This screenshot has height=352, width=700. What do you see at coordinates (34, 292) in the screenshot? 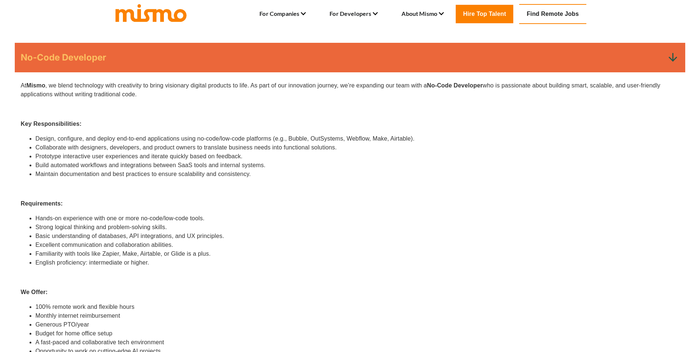
I see `strong: We Offer:` at bounding box center [34, 292].